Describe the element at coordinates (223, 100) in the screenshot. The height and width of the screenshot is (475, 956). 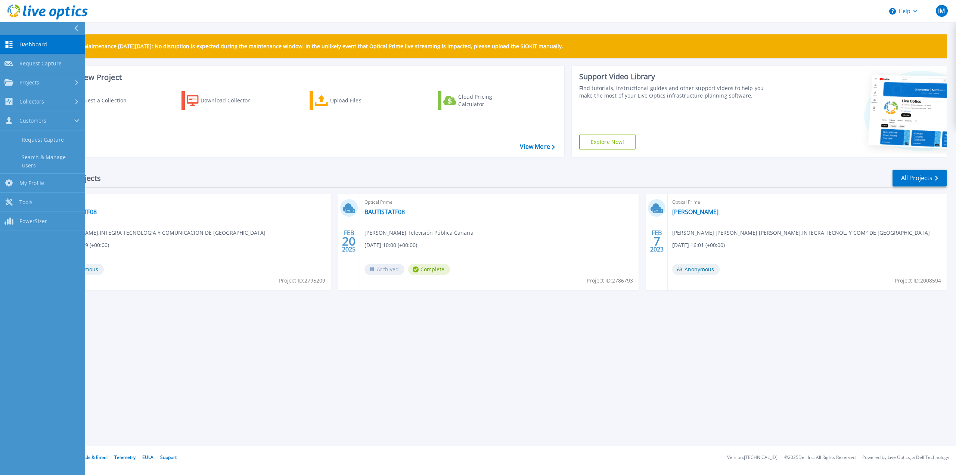
I see `a: Download Collector` at that location.